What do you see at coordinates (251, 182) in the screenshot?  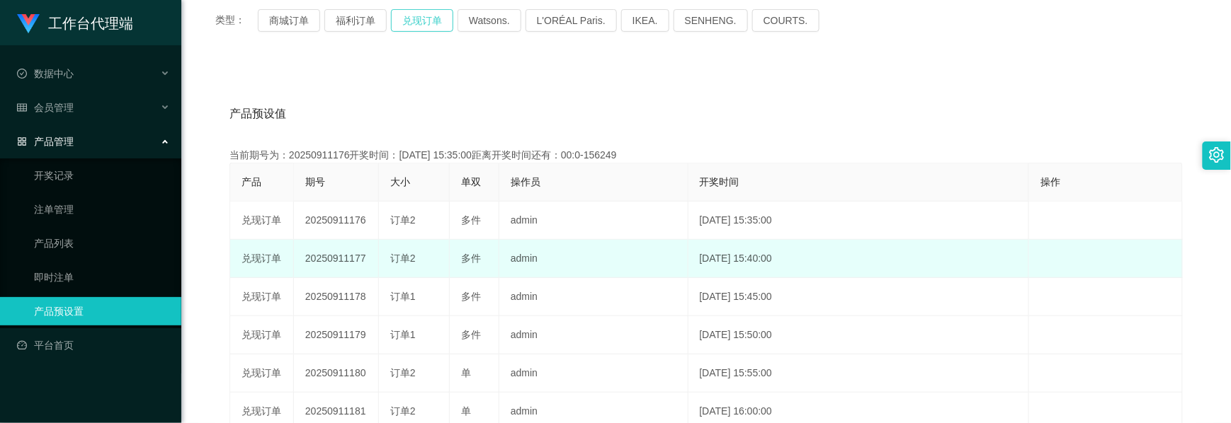 I see `span: 产品` at bounding box center [251, 182].